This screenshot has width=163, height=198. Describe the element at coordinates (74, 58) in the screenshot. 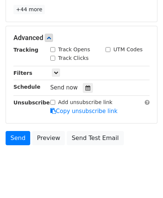

I see `label: Track Clicks` at that location.